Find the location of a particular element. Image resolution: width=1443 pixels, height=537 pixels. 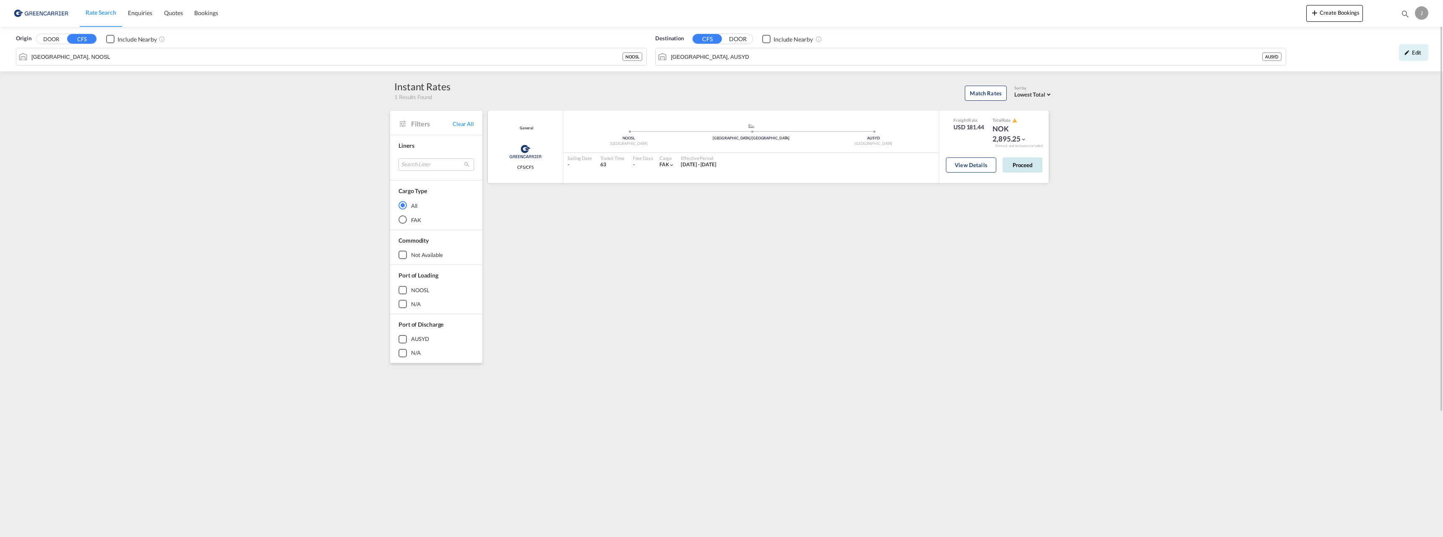

div: 63 is located at coordinates (613, 164).